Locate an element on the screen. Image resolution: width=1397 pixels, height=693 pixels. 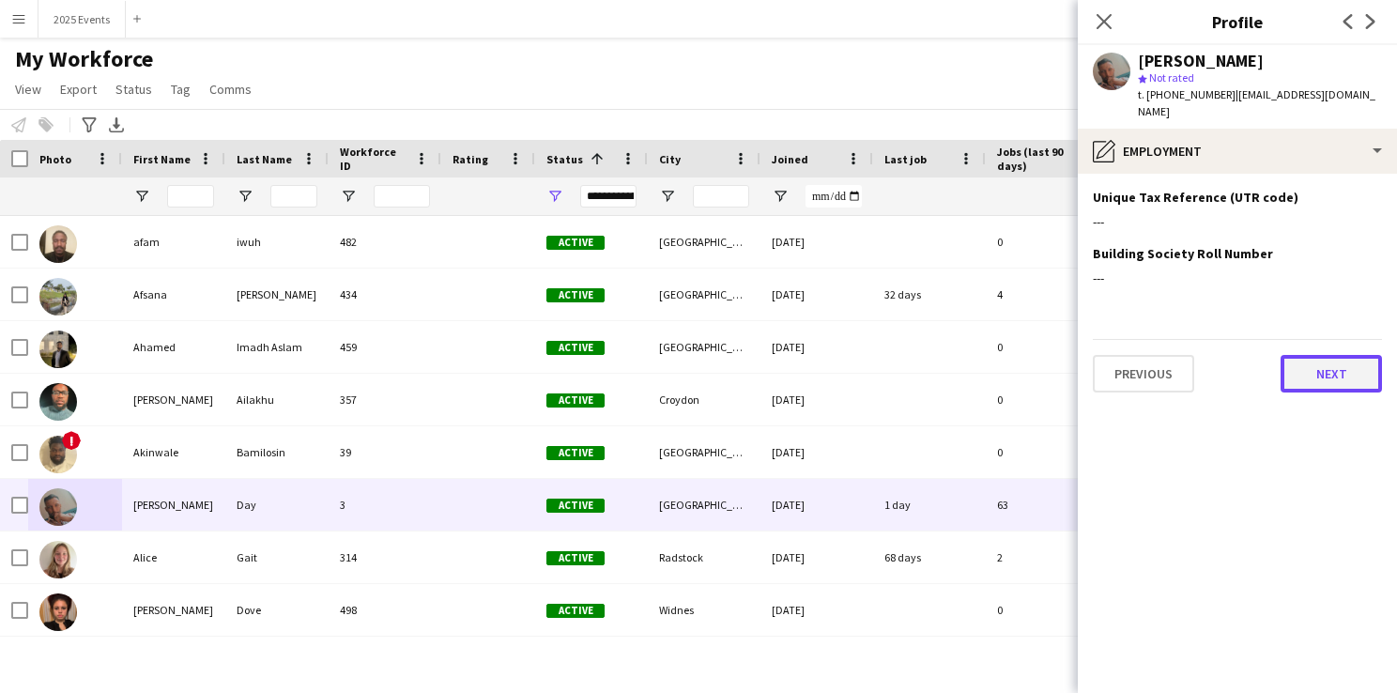
div: Bamilosin is located at coordinates (277, 452).